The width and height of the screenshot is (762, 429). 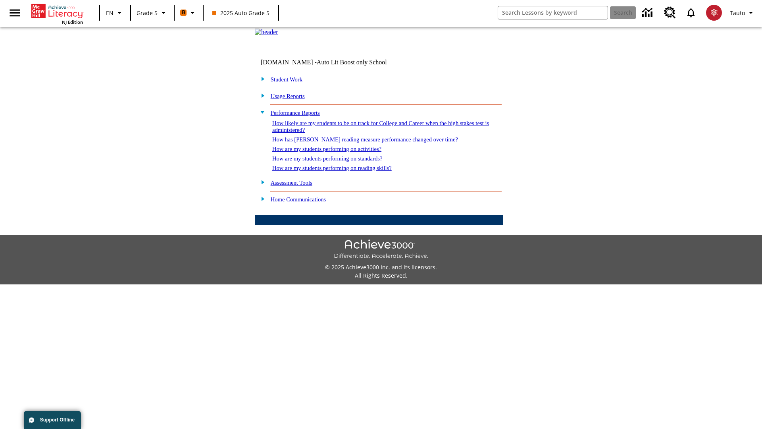 What do you see at coordinates (183, 12) in the screenshot?
I see `span: B` at bounding box center [183, 12].